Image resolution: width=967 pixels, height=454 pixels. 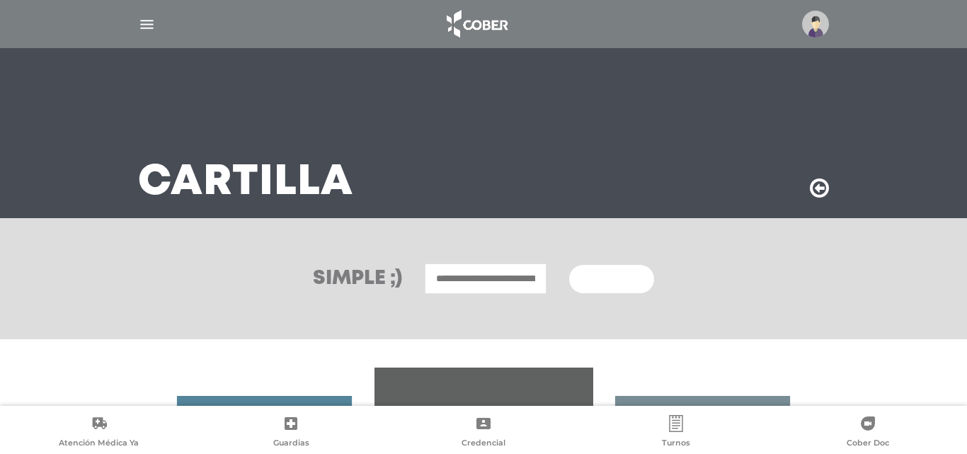 What do you see at coordinates (868, 433) in the screenshot?
I see `a: Cober Doc` at bounding box center [868, 433].